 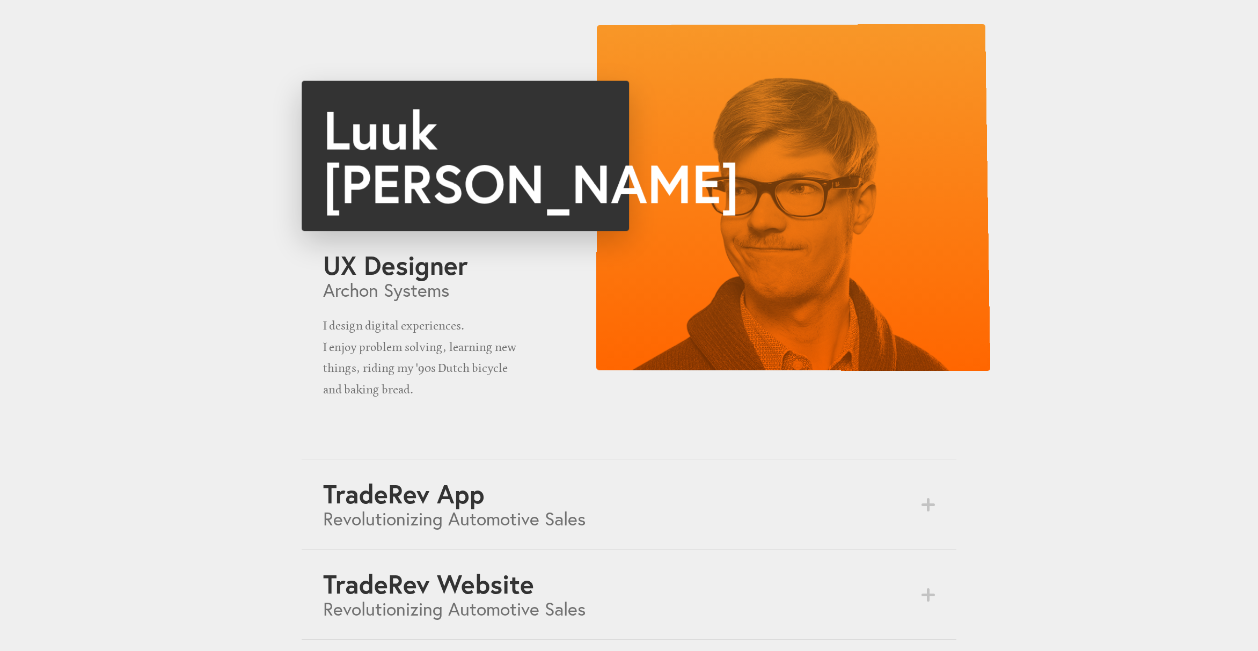 I want to click on h2: TradeRev App, so click(x=629, y=494).